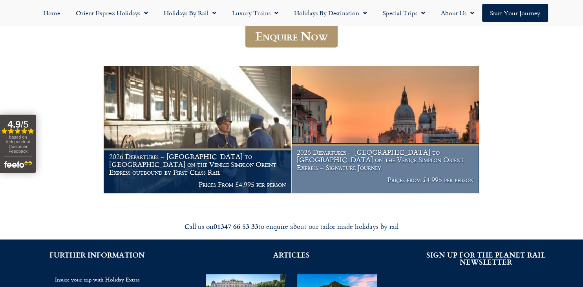  Describe the element at coordinates (255, 13) in the screenshot. I see `a: Luxury Trains` at that location.